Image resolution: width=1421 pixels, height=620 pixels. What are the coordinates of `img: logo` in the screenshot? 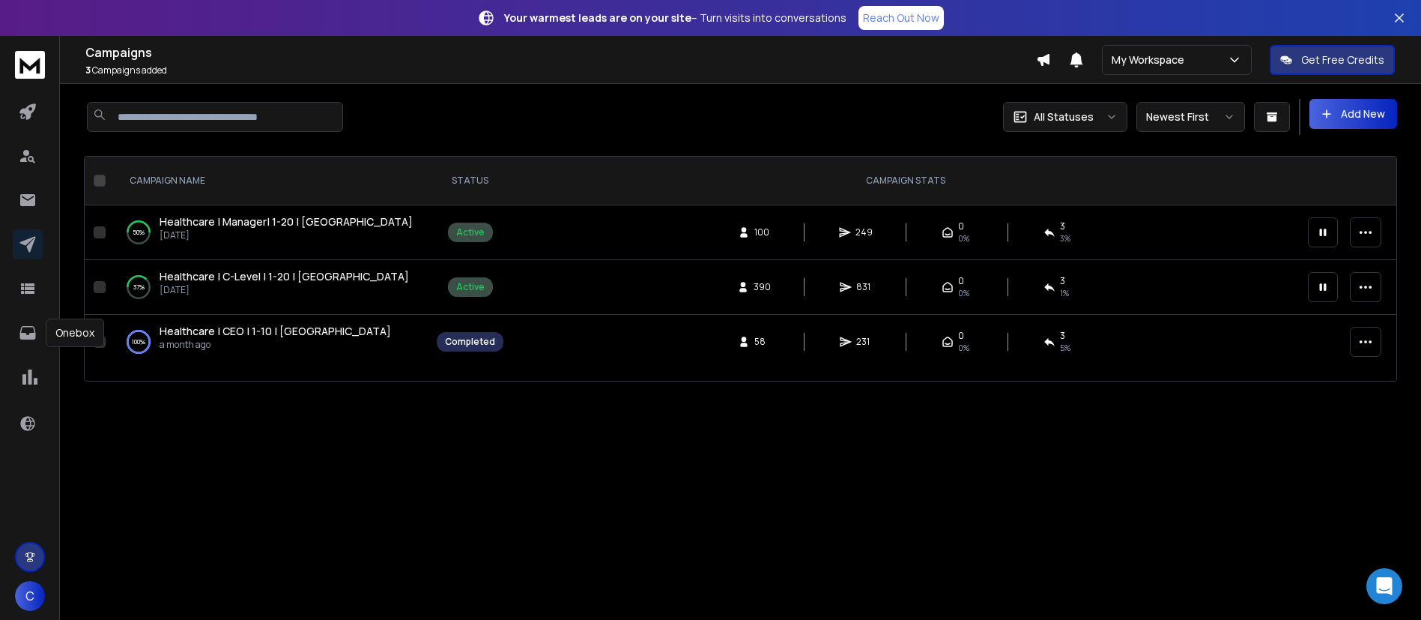 It's located at (30, 64).